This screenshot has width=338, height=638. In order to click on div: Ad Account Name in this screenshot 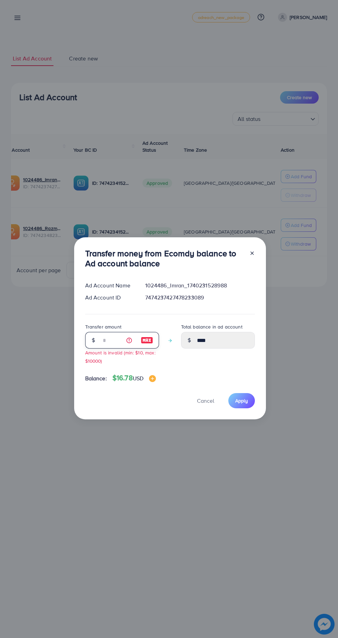, I will do `click(110, 285)`.